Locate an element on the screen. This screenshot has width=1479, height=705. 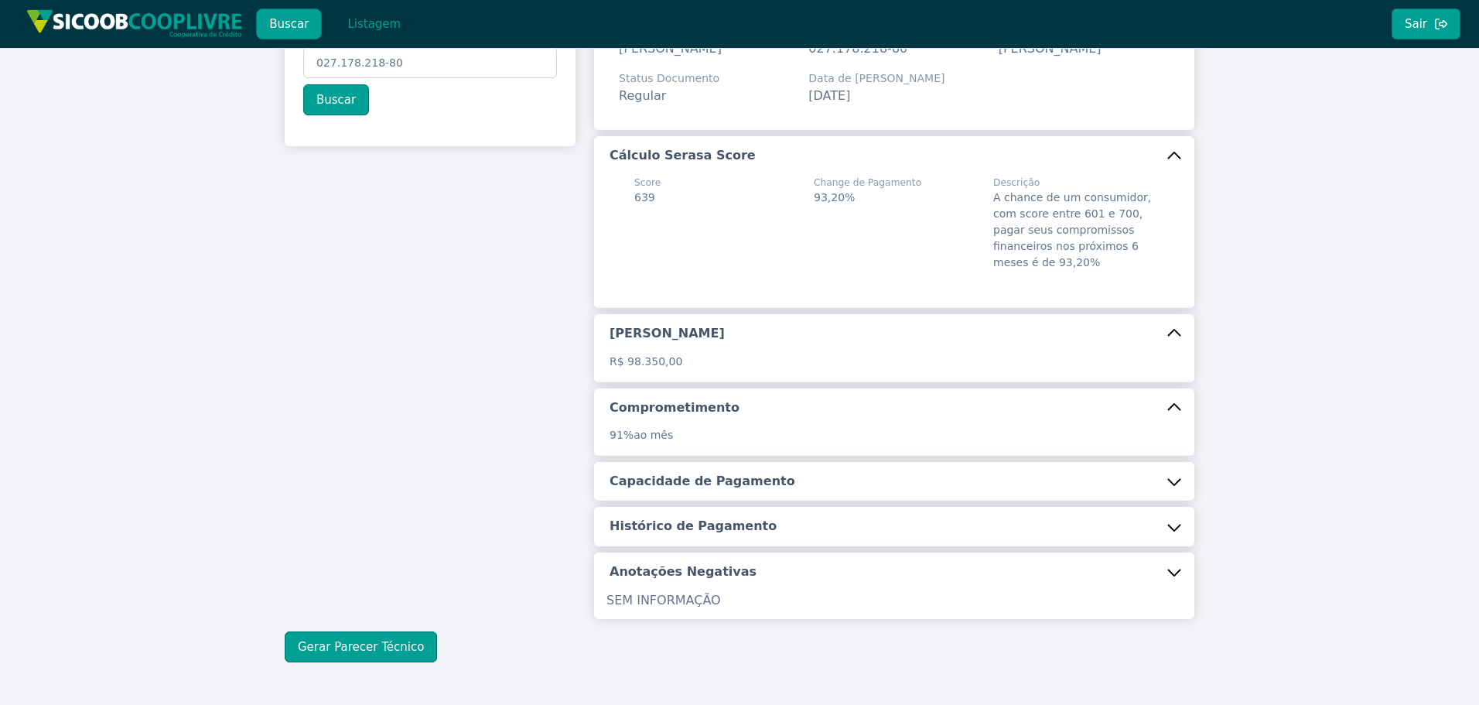
span: 93,20% is located at coordinates (834, 197).